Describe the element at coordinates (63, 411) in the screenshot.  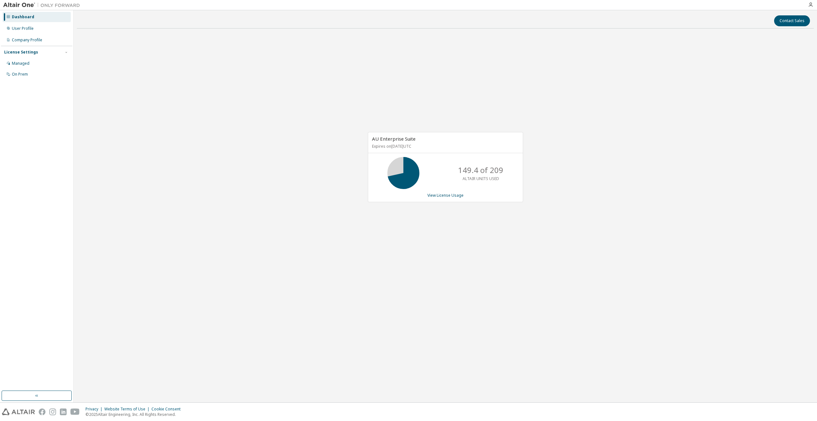
I see `img: linkedin.svg` at that location.